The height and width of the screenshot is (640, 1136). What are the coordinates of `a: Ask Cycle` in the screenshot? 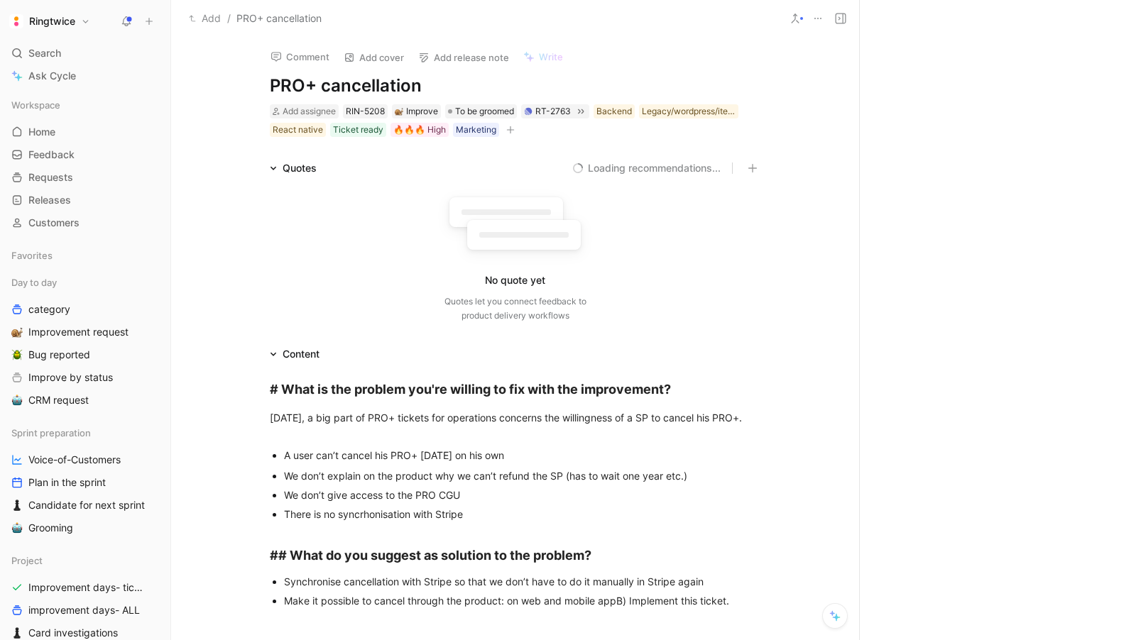 It's located at (85, 76).